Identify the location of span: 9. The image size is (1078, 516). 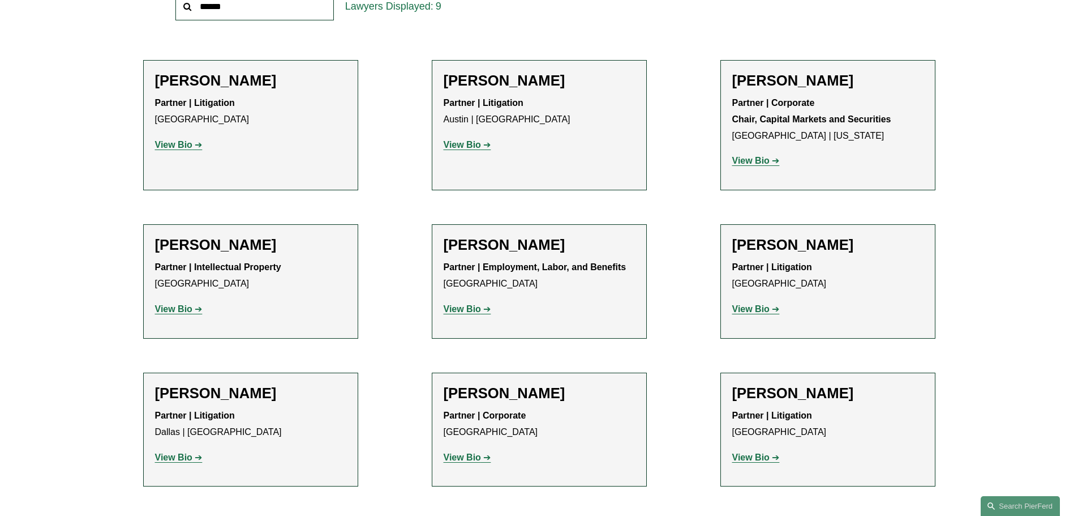
(439, 6).